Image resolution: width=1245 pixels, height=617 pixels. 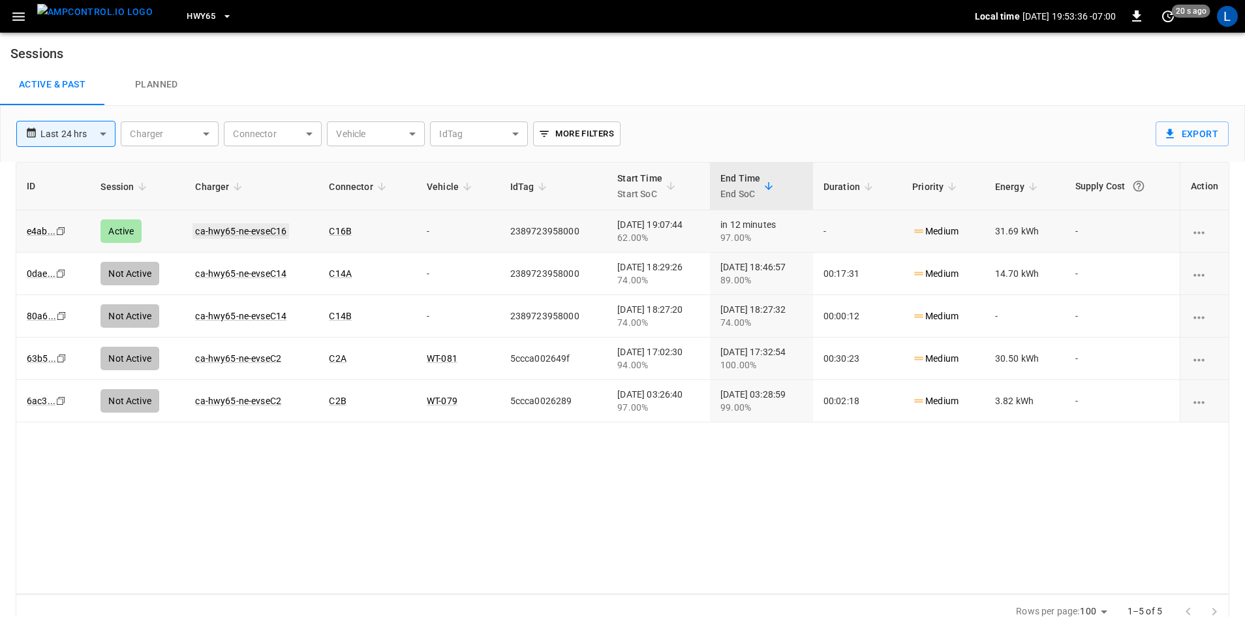 I want to click on span: End TimeEnd SoC, so click(x=749, y=186).